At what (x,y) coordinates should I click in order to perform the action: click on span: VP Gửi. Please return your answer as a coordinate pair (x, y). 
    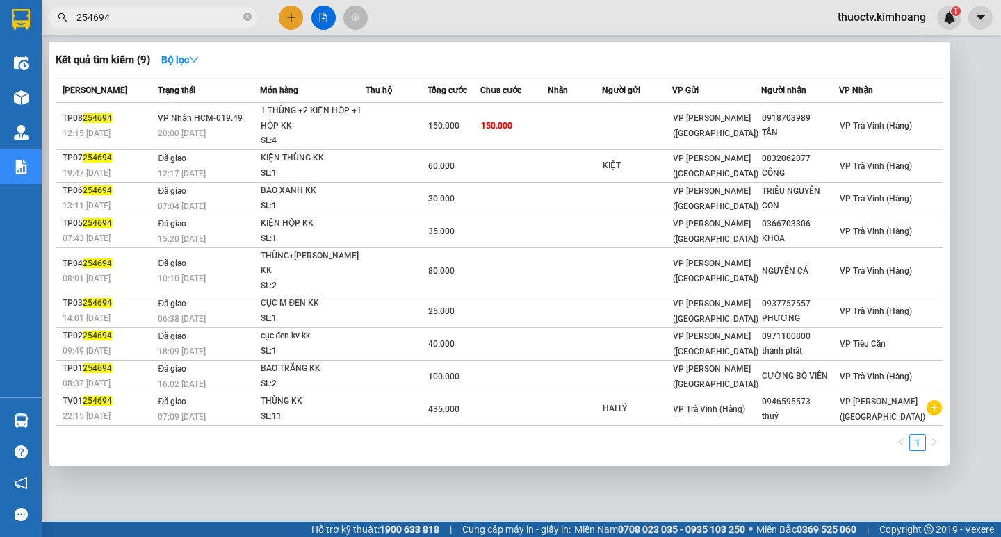
    Looking at the image, I should click on (685, 90).